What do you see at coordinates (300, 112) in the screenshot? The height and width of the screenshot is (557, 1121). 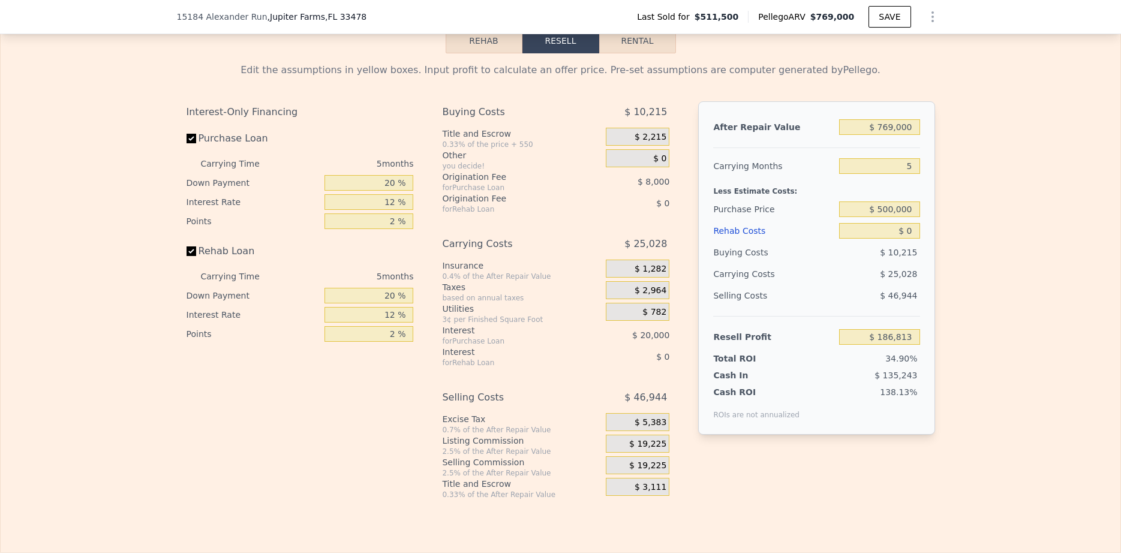 I see `div: Interest-Only Financing` at bounding box center [300, 112].